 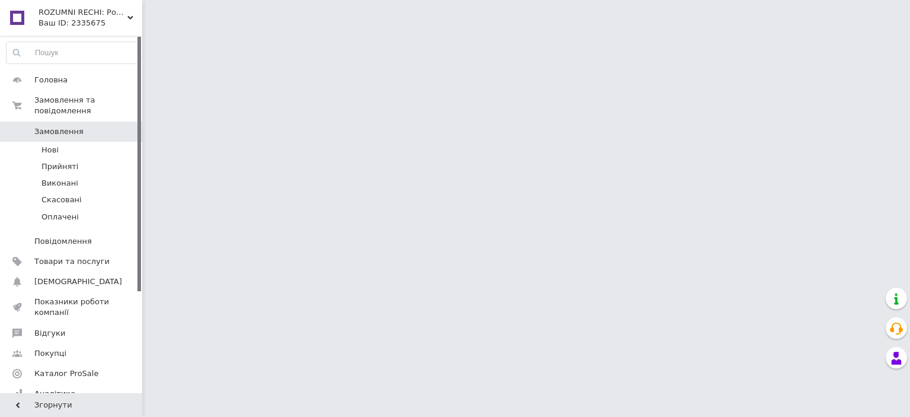 What do you see at coordinates (60, 217) in the screenshot?
I see `span: Оплачені` at bounding box center [60, 217].